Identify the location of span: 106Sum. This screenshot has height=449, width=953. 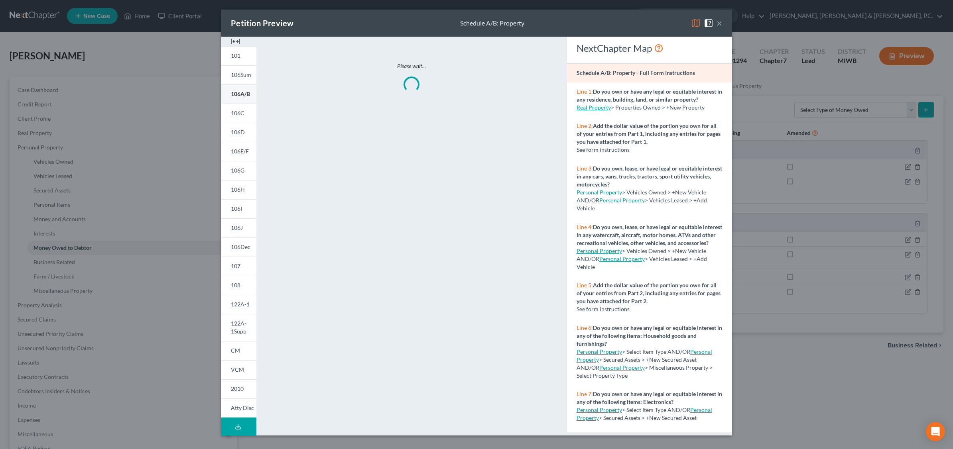
(241, 75).